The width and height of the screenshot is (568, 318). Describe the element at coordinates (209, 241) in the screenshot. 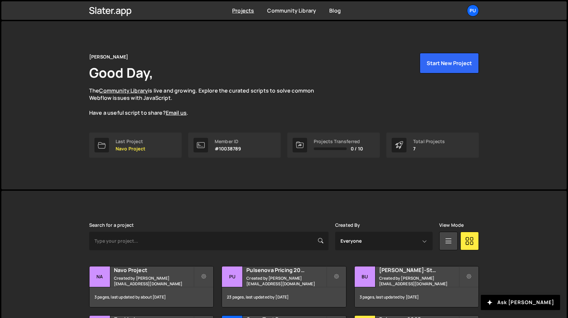

I see `input: Type your project...` at that location.